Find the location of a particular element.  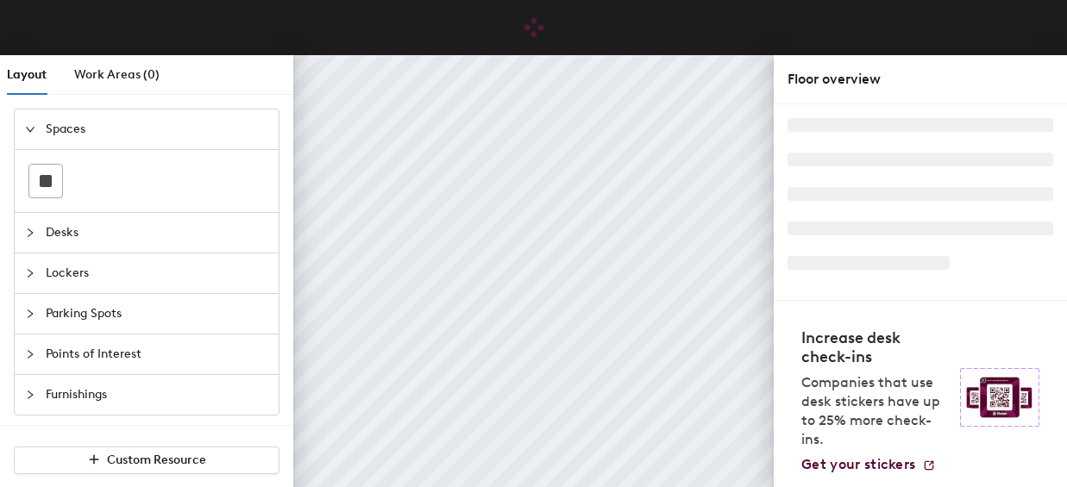

span: expanded is located at coordinates (30, 129).